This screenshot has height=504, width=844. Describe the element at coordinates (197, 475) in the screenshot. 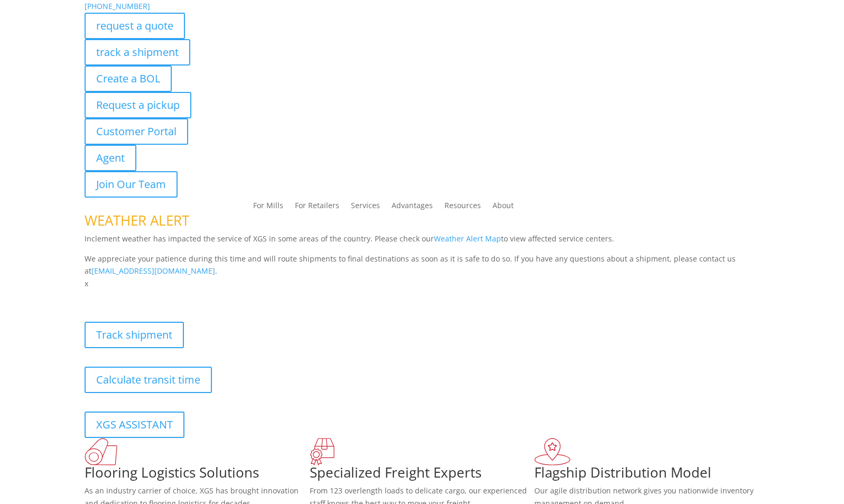

I see `h1: Flooring Logistics Solutions` at that location.